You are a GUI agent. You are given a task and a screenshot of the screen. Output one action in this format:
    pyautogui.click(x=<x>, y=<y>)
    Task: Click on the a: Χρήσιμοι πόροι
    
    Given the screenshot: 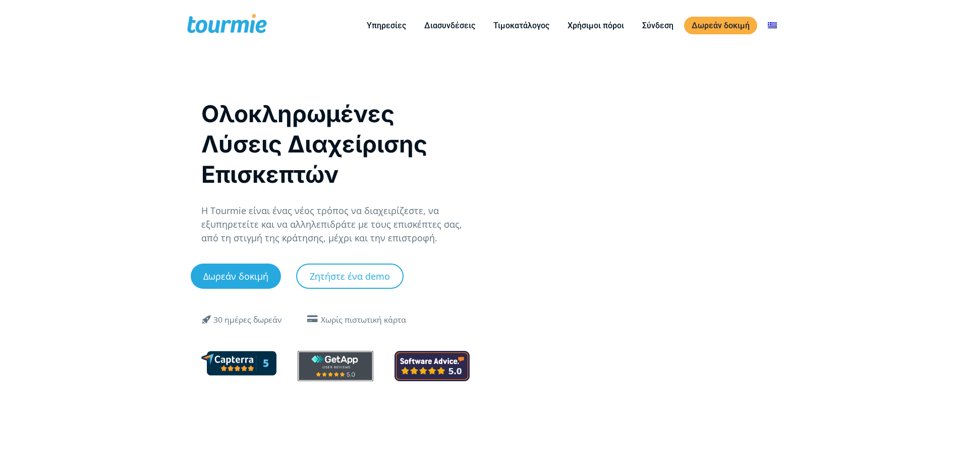 What is the action you would take?
    pyautogui.click(x=596, y=25)
    